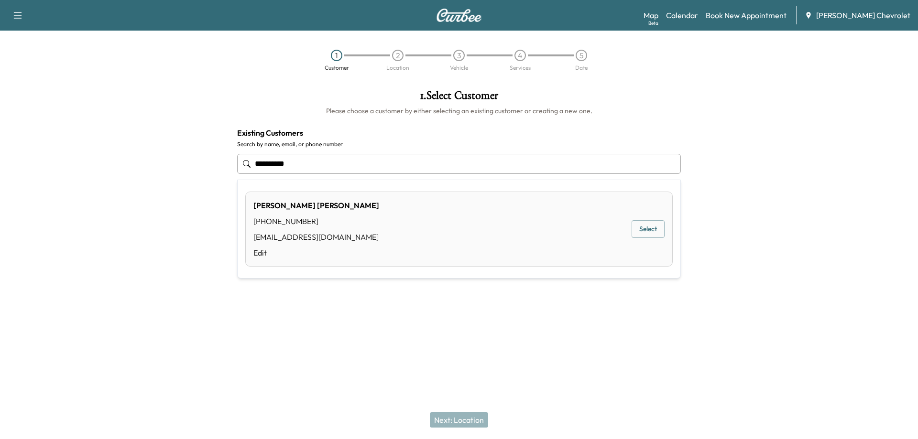 The width and height of the screenshot is (918, 439). Describe the element at coordinates (653, 23) in the screenshot. I see `div: Beta` at that location.